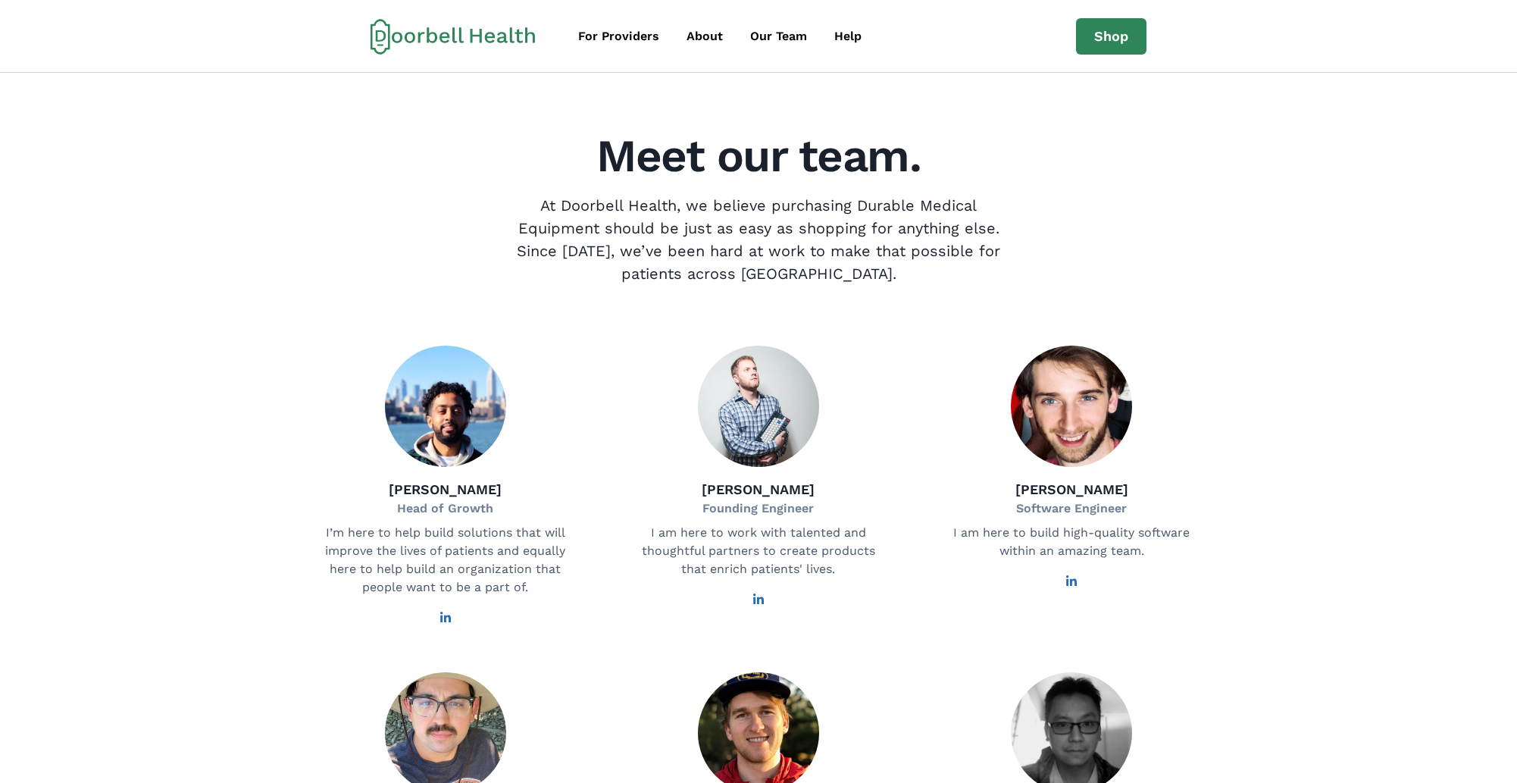 The height and width of the screenshot is (783, 1517). I want to click on div: Our Team, so click(778, 36).